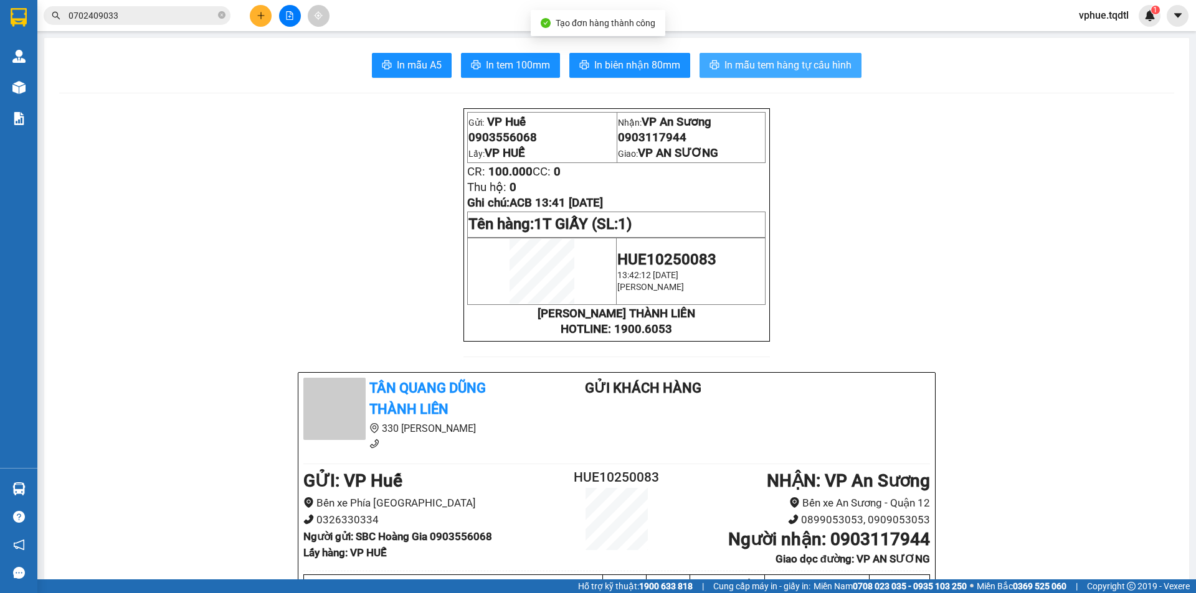  I want to click on button: printerIn mẫu tem hàng tự cấu hình, so click(780, 65).